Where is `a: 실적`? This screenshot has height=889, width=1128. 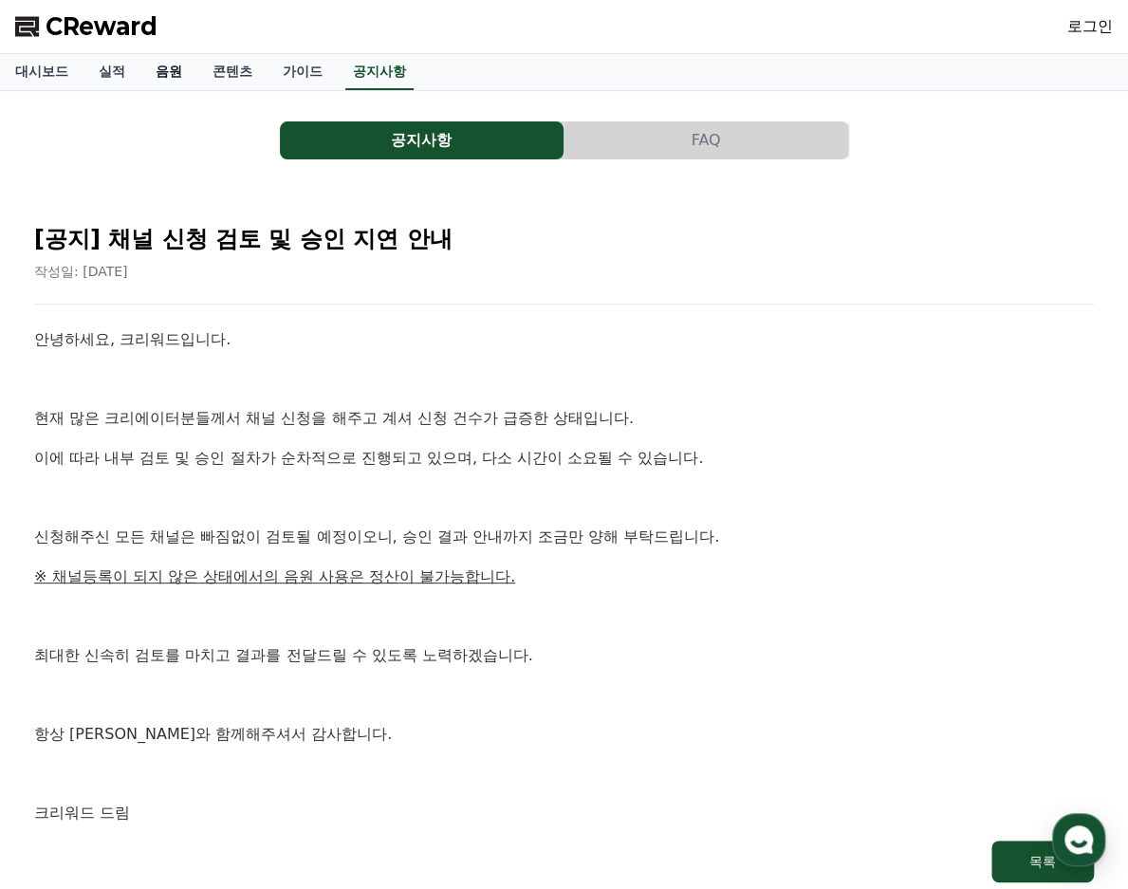 a: 실적 is located at coordinates (112, 72).